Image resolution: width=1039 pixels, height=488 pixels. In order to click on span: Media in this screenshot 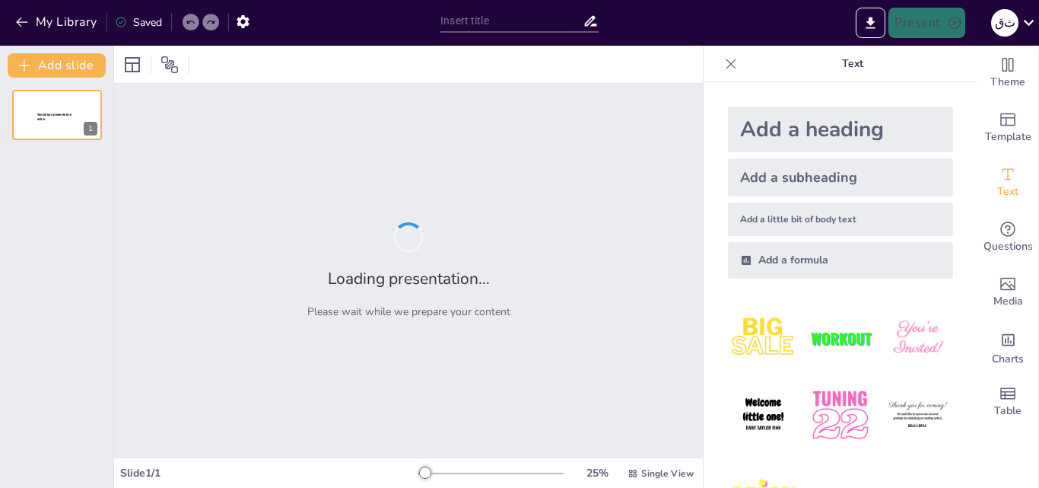, I will do `click(1008, 301)`.